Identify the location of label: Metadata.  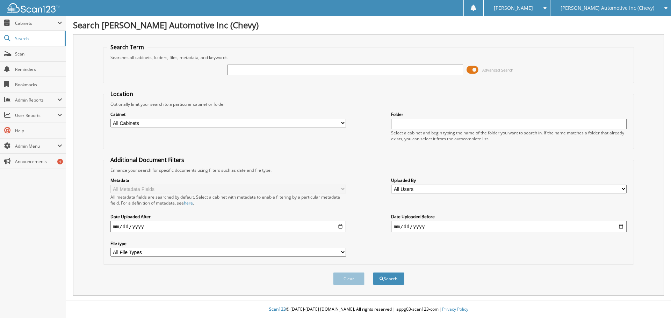
(228, 180).